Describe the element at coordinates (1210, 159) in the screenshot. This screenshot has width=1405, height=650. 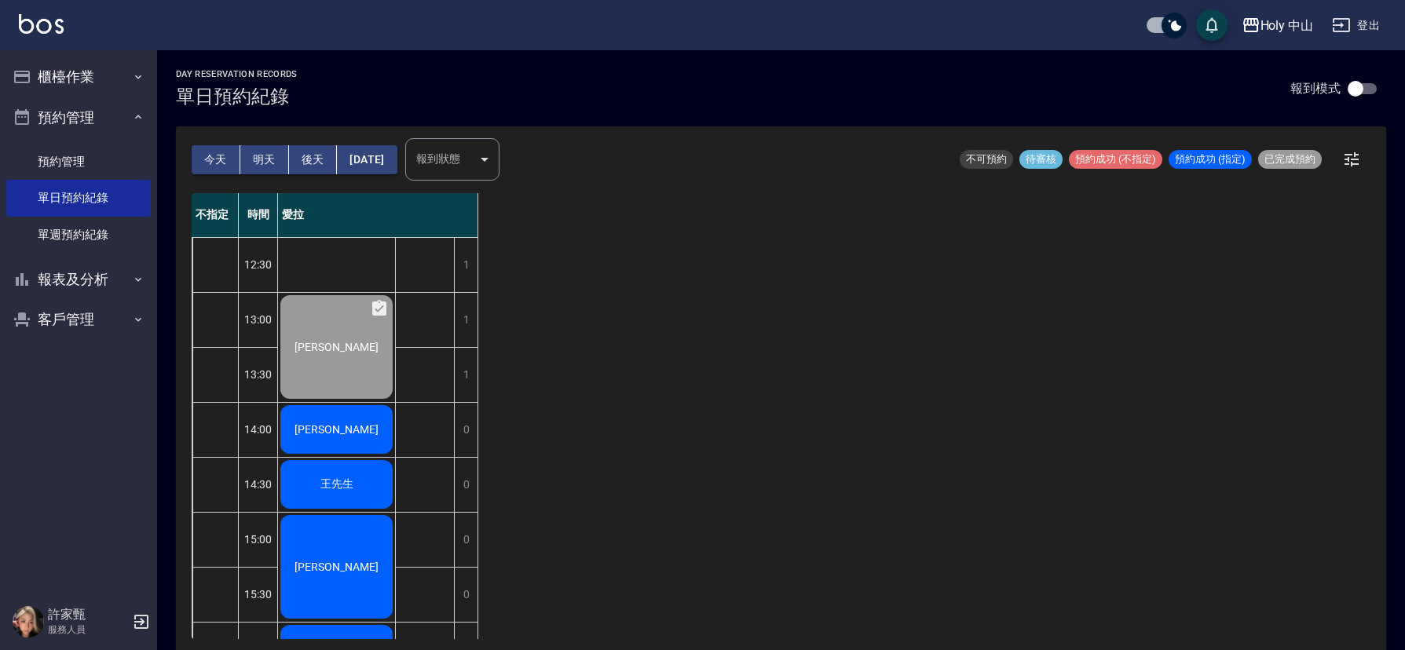
I see `span: 預約成功 (指定)` at that location.